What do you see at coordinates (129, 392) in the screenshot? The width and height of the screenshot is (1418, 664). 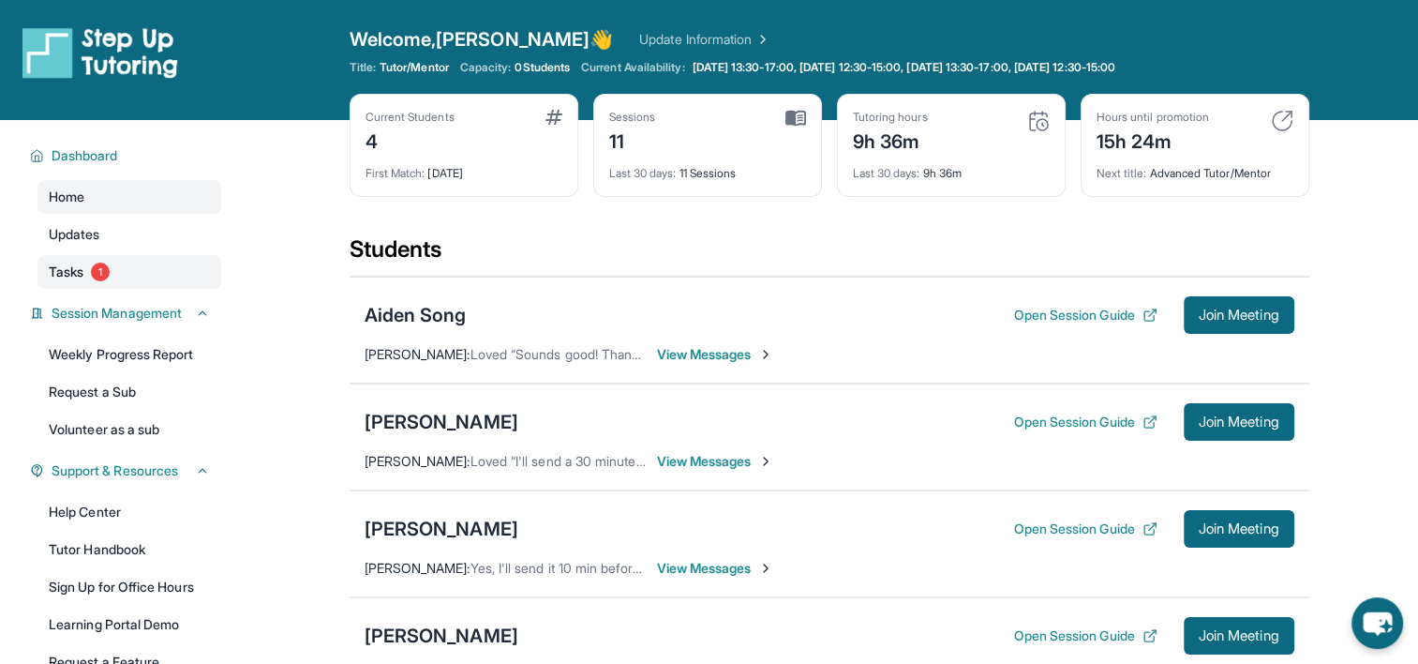 I see `a: Request a Sub` at bounding box center [129, 392].